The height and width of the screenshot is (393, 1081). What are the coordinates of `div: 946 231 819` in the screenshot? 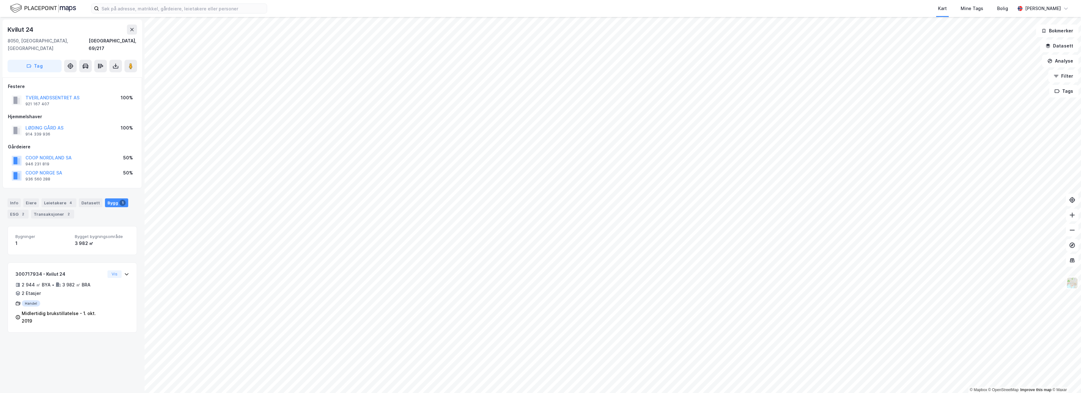 It's located at (37, 164).